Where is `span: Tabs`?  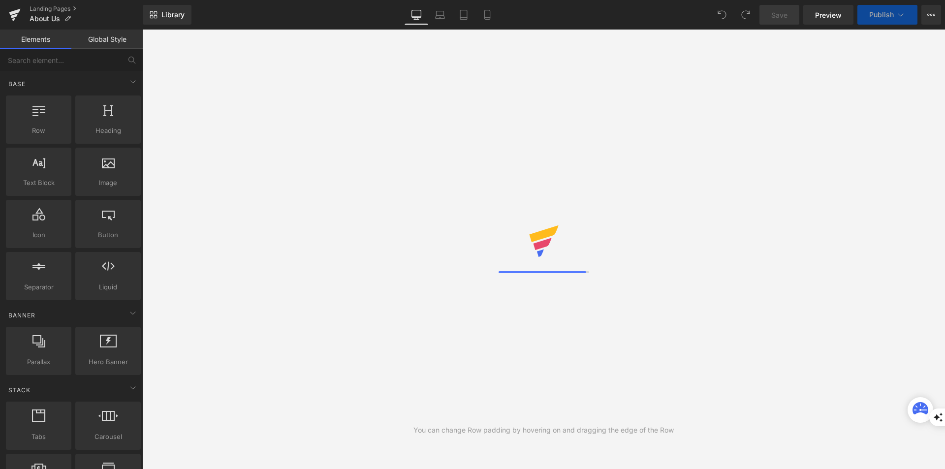 span: Tabs is located at coordinates (38, 437).